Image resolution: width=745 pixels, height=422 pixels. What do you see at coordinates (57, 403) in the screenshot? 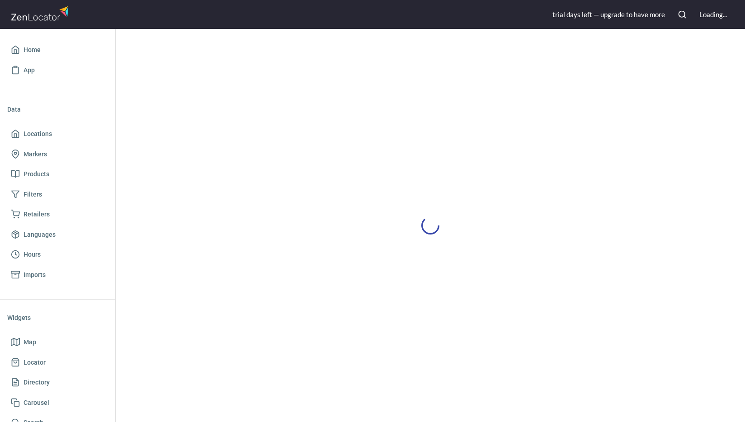
I see `a: Carousel` at bounding box center [57, 403].